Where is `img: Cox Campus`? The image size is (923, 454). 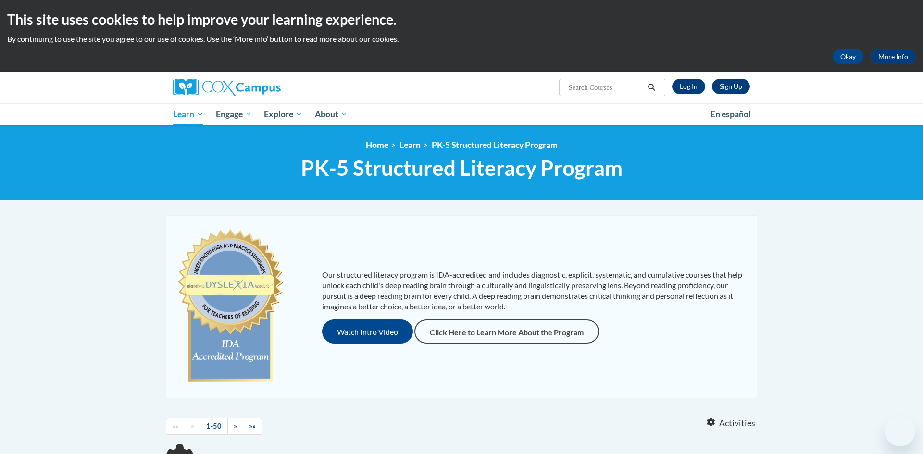 img: Cox Campus is located at coordinates (227, 87).